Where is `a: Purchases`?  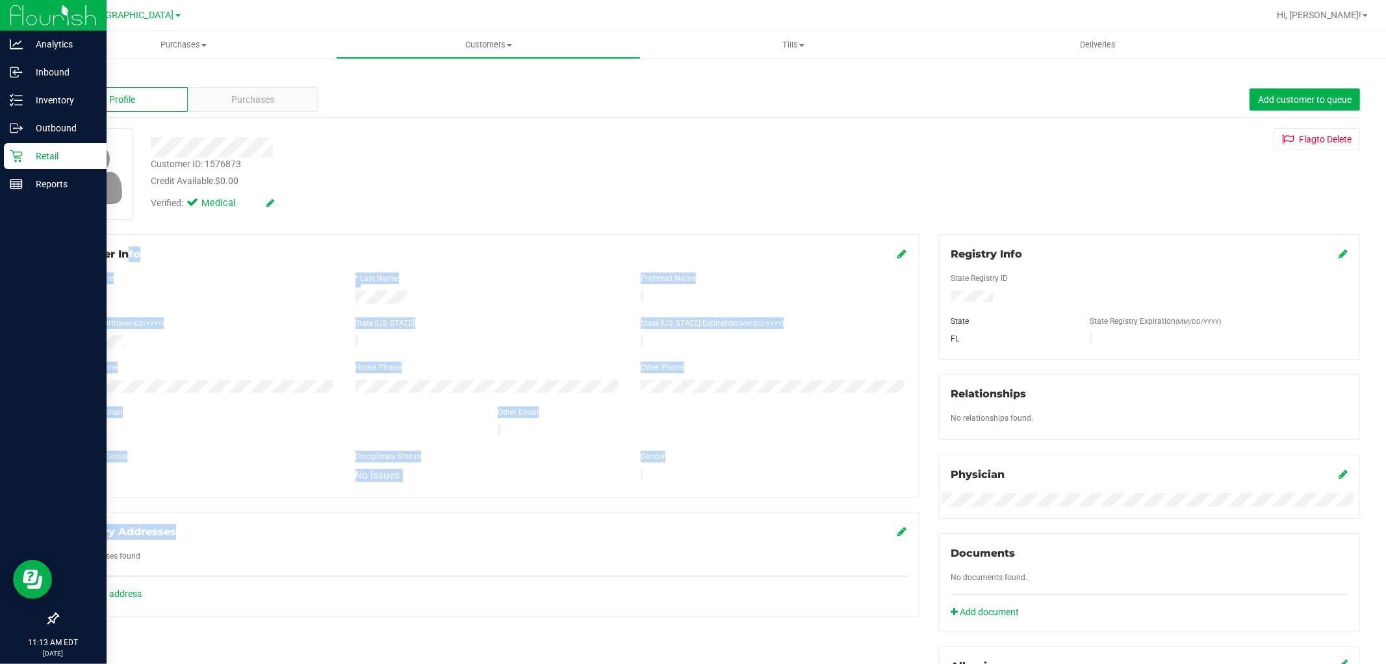 a: Purchases is located at coordinates (183, 45).